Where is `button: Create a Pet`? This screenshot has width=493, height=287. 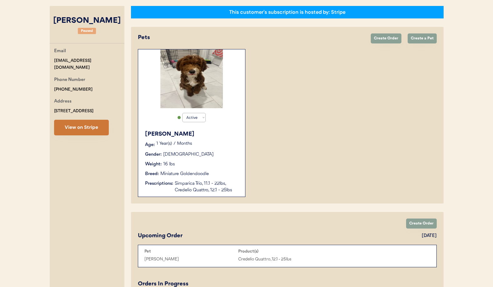
button: Create a Pet is located at coordinates (422, 38).